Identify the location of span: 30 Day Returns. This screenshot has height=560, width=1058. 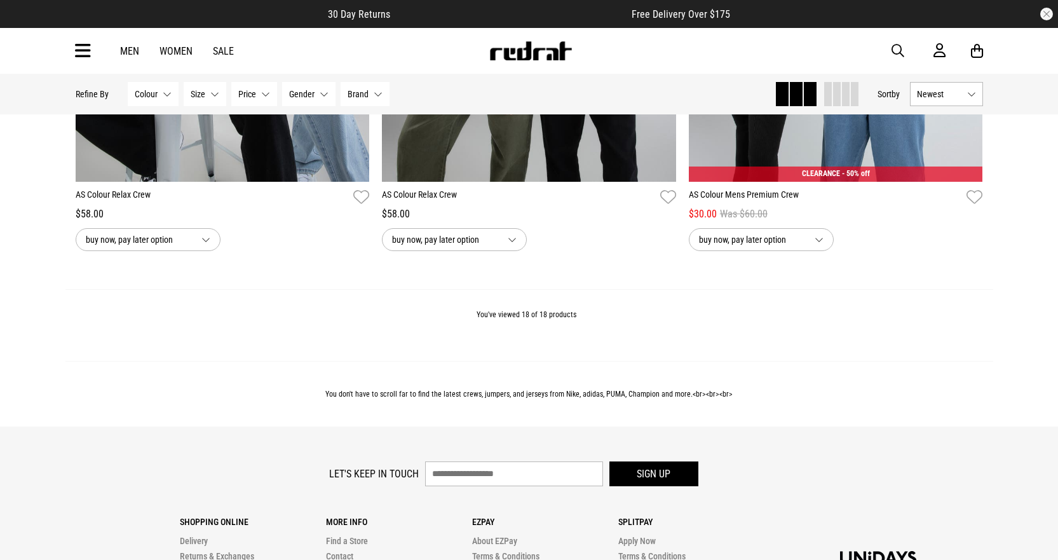
(359, 14).